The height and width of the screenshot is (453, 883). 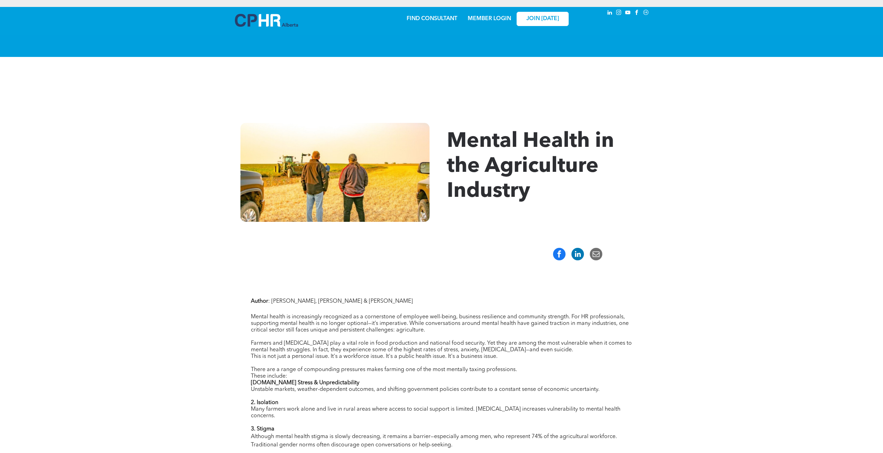 What do you see at coordinates (619, 13) in the screenshot?
I see `a: instagram` at bounding box center [619, 13].